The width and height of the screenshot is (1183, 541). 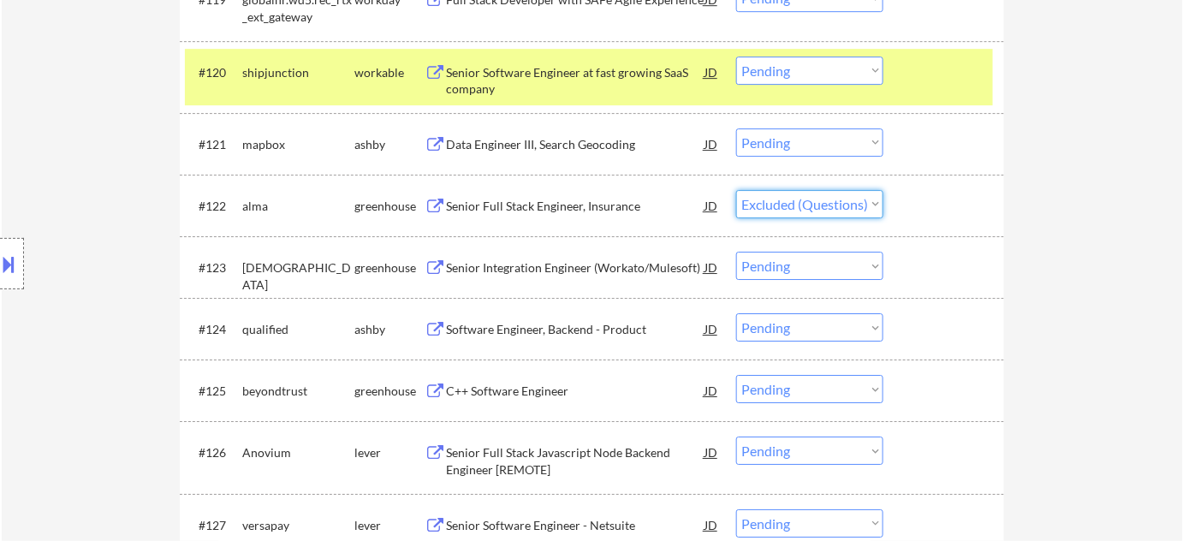 What do you see at coordinates (575, 145) in the screenshot?
I see `div: Data Engineer III, Search Geocoding` at bounding box center [575, 145].